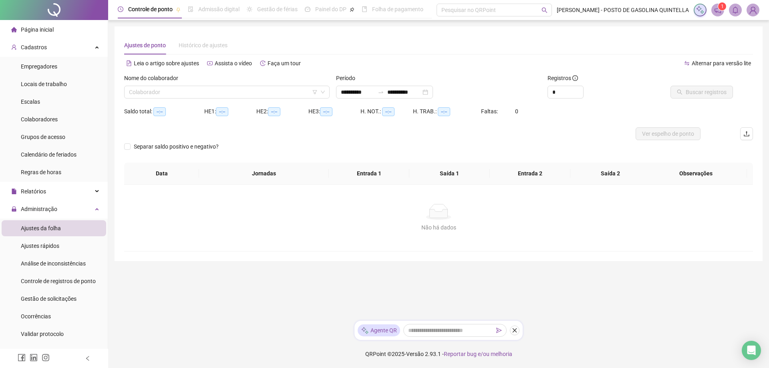 The width and height of the screenshot is (769, 368). What do you see at coordinates (48, 299) in the screenshot?
I see `span: Gestão de solicitações` at bounding box center [48, 299].